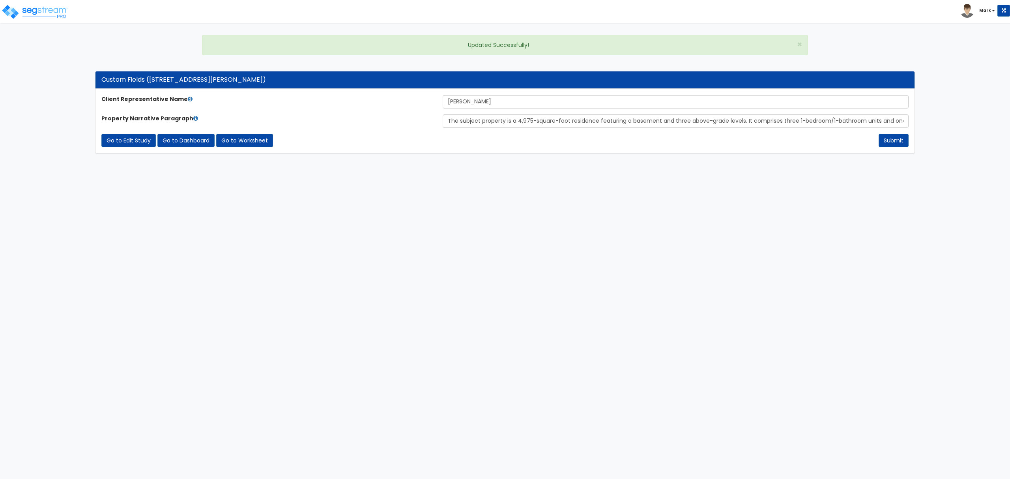  I want to click on img: avatar.png, so click(967, 11).